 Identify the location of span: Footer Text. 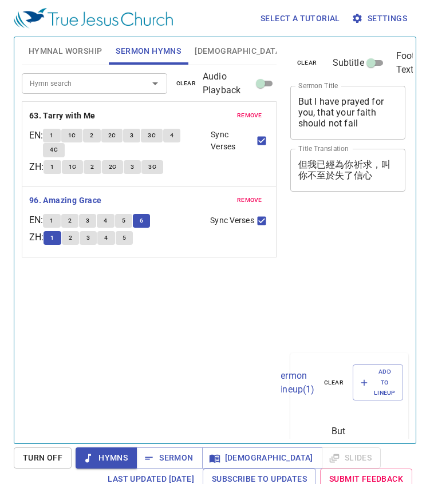
(409, 63).